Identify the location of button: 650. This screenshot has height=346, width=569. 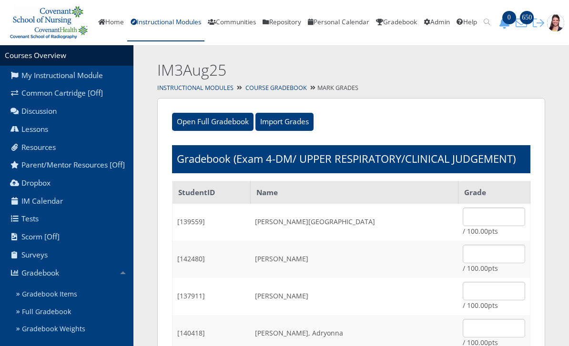
(521, 23).